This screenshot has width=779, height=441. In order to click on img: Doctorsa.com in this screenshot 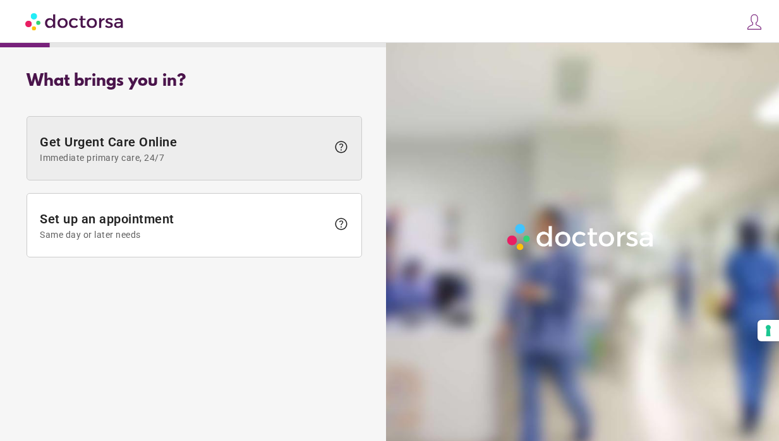, I will do `click(75, 21)`.